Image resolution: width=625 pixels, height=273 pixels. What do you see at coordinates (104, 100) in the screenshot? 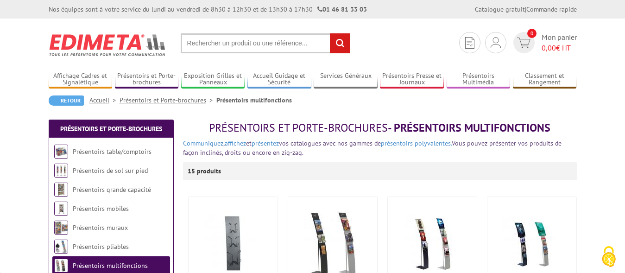
I see `a: Accueil` at bounding box center [104, 100].